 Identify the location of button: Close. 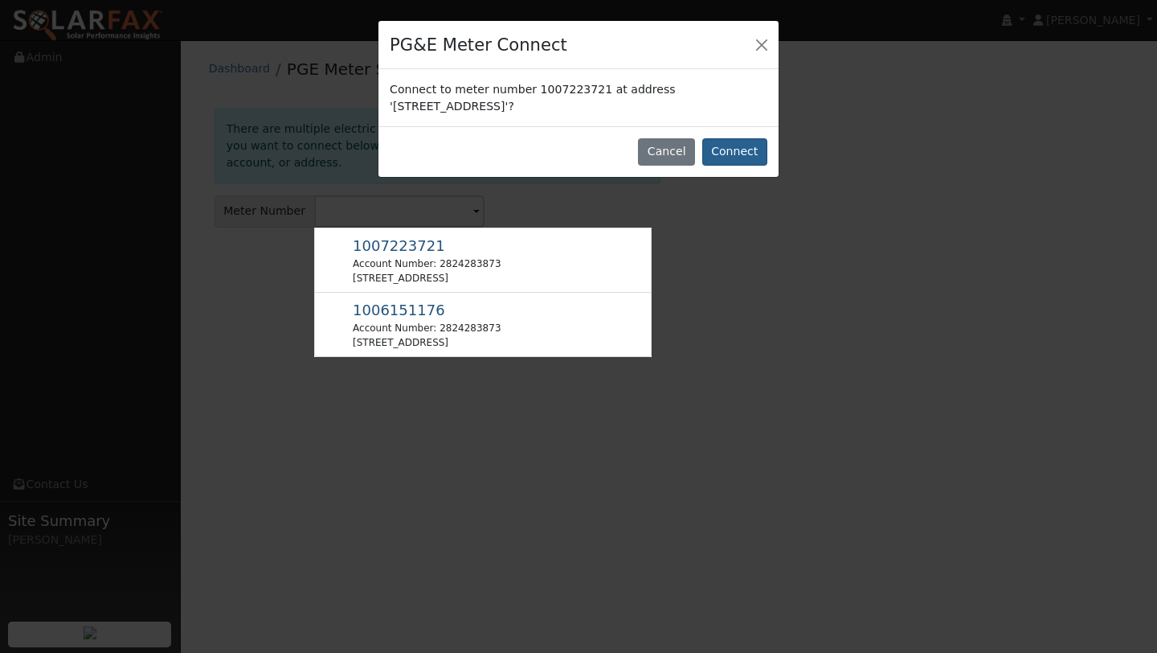
(762, 44).